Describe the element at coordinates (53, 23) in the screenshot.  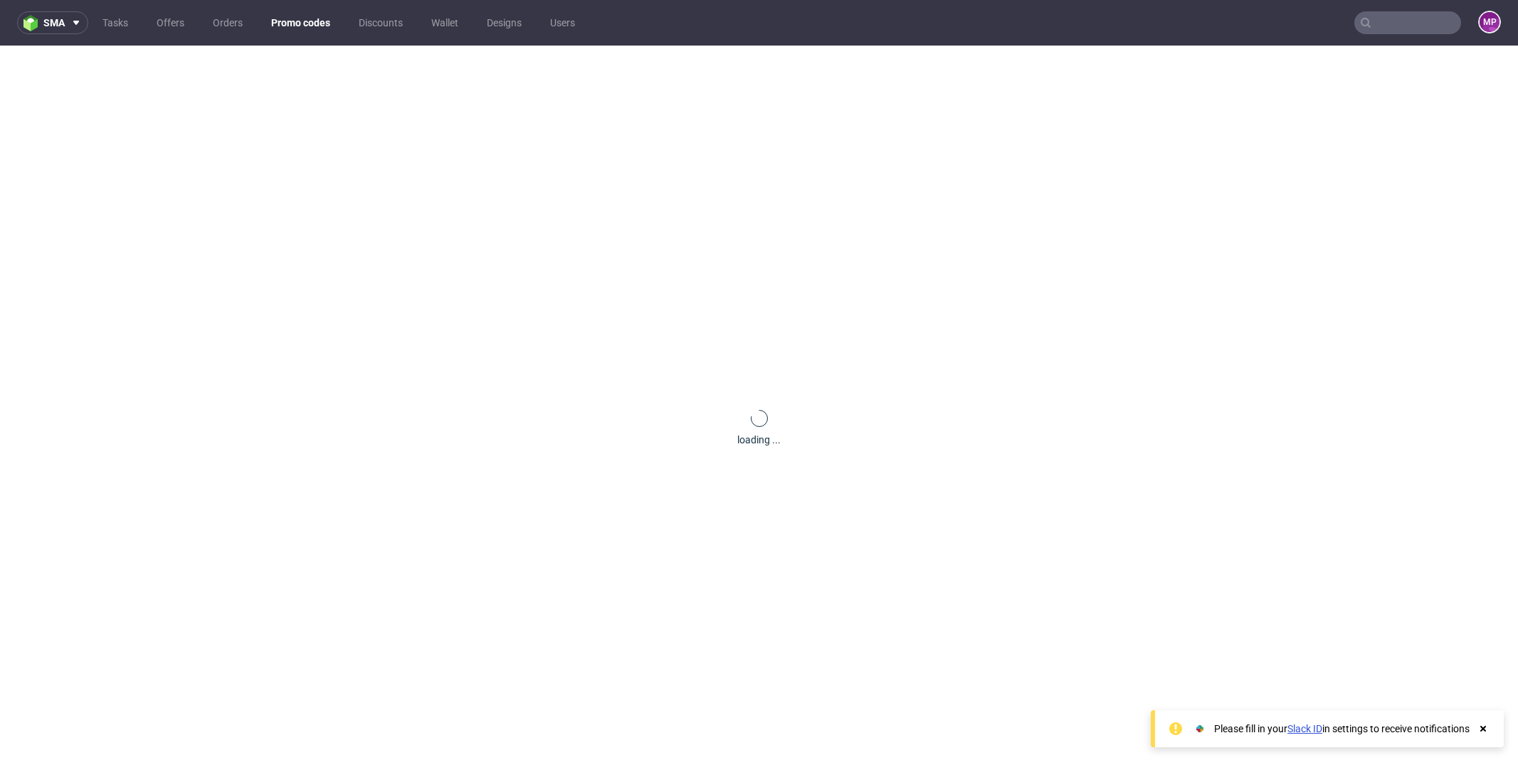
I see `button: sma` at that location.